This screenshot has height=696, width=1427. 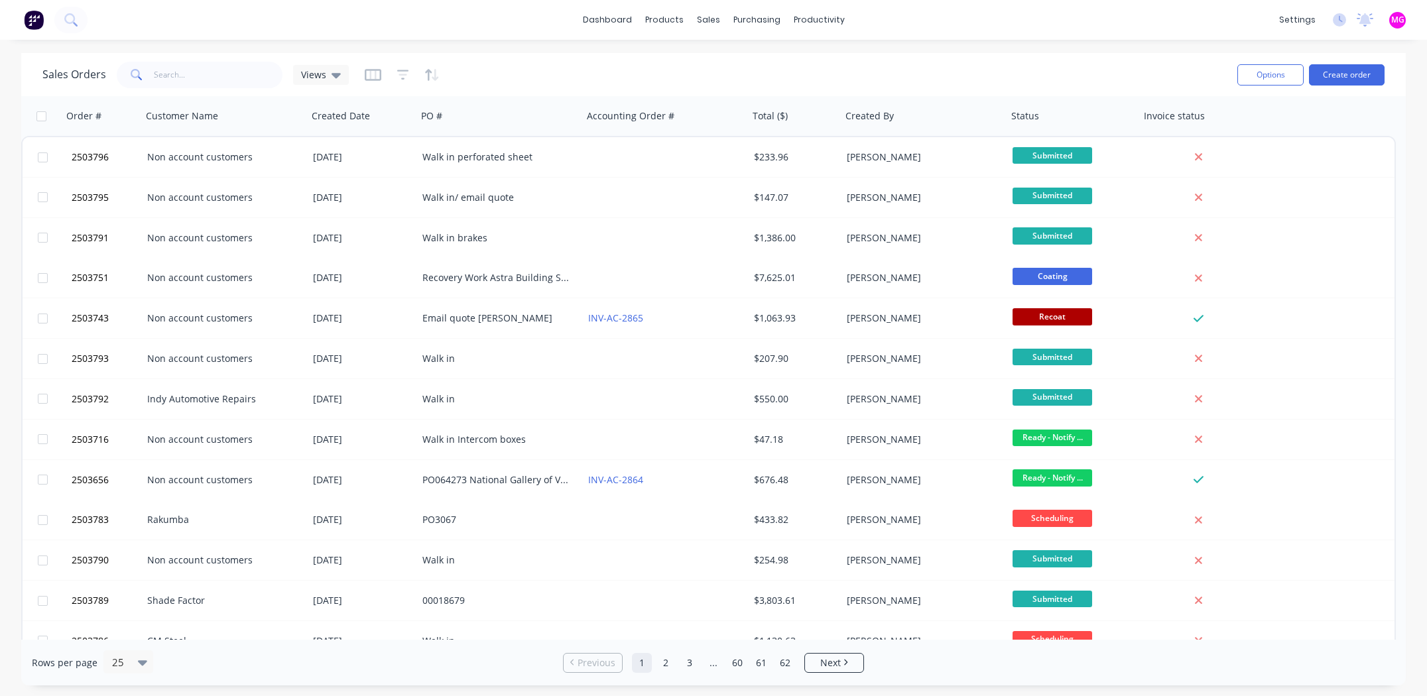 What do you see at coordinates (1026, 116) in the screenshot?
I see `div: Status` at bounding box center [1026, 116].